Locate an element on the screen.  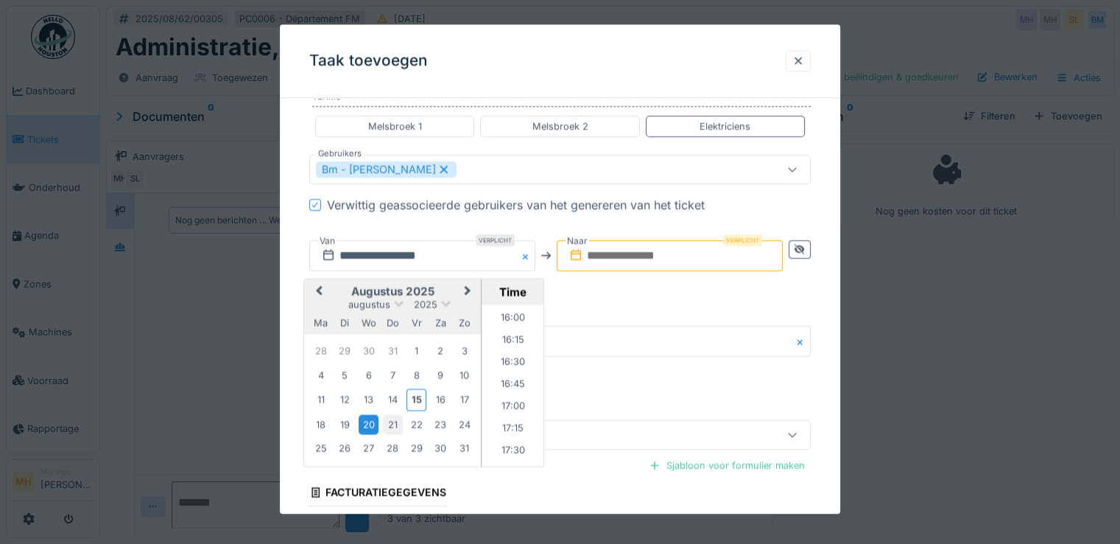
div: Choose donderdag 31 juli 2025 is located at coordinates (393, 351).